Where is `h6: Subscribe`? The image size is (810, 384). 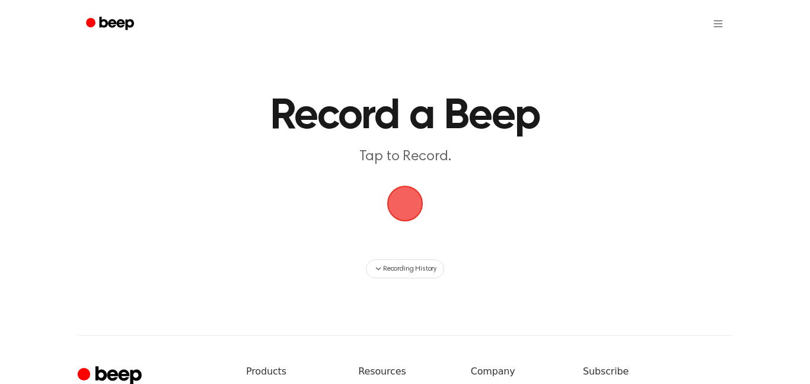 h6: Subscribe is located at coordinates (658, 371).